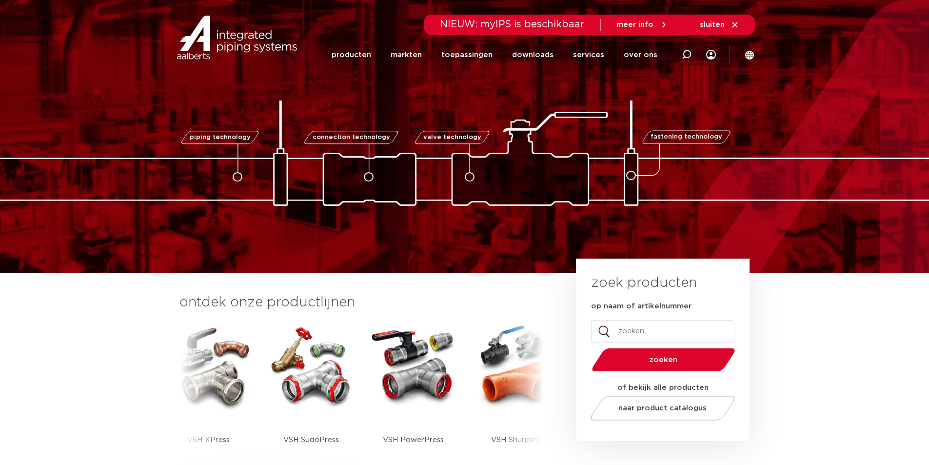 Image resolution: width=929 pixels, height=465 pixels. Describe the element at coordinates (662, 408) in the screenshot. I see `a: naar product catalogus` at that location.